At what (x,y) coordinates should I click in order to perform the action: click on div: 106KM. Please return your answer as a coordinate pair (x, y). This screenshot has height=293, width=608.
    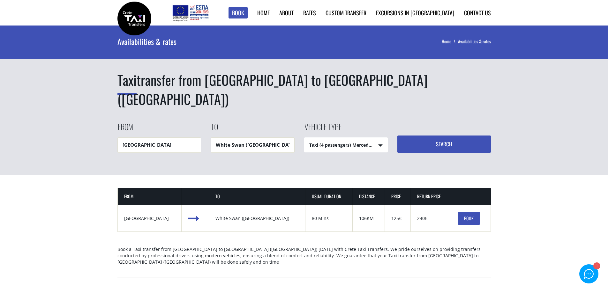
    Looking at the image, I should click on (368, 218).